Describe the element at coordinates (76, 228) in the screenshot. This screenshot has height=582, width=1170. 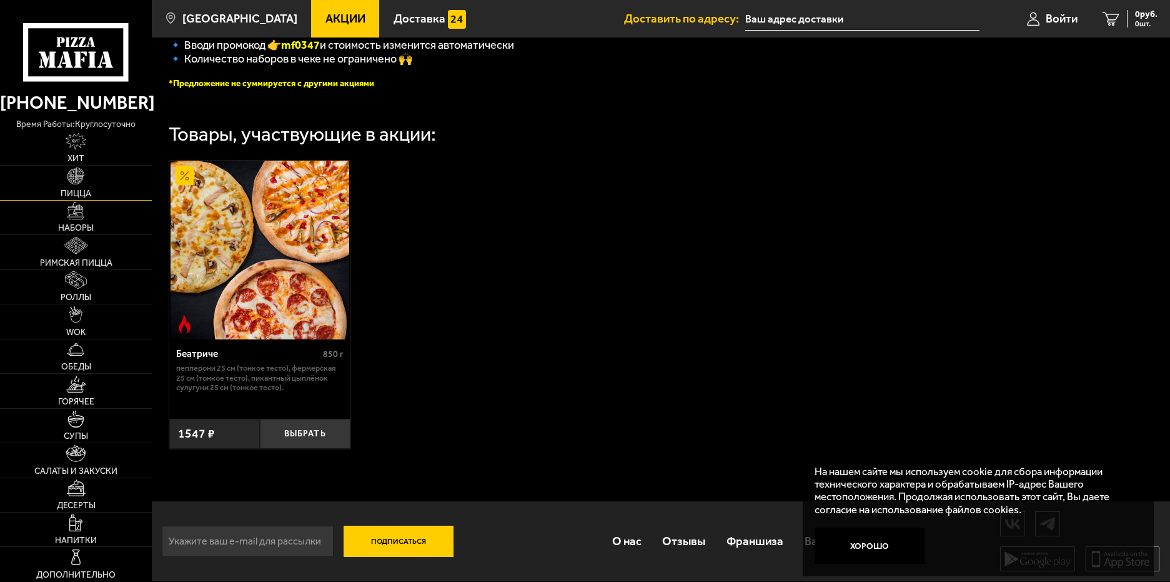
I see `span: Наборы` at that location.